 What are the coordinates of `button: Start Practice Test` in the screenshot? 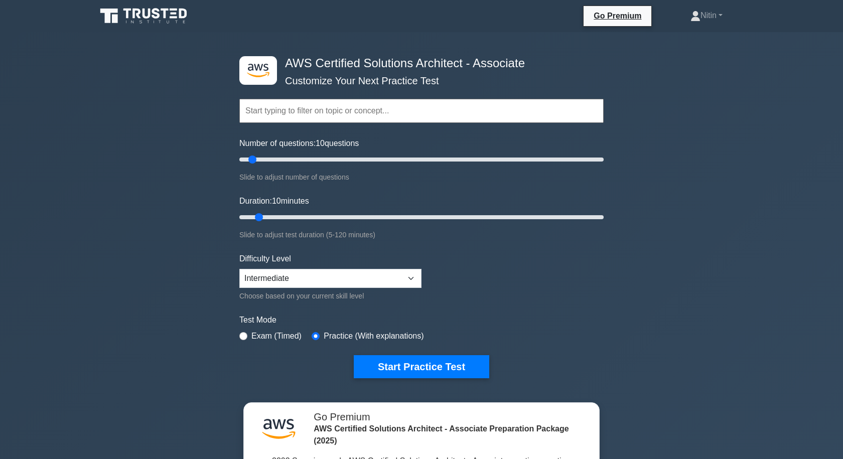 It's located at (422, 367).